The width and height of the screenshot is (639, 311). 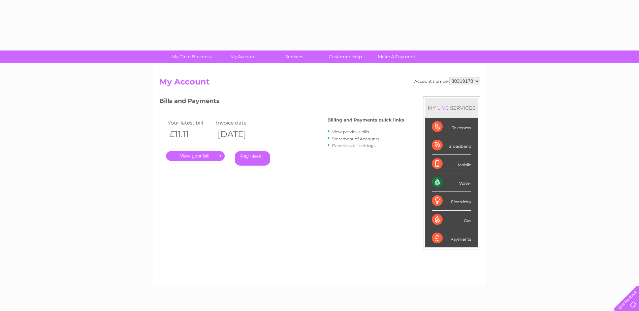 I want to click on td: Invoice date, so click(x=238, y=123).